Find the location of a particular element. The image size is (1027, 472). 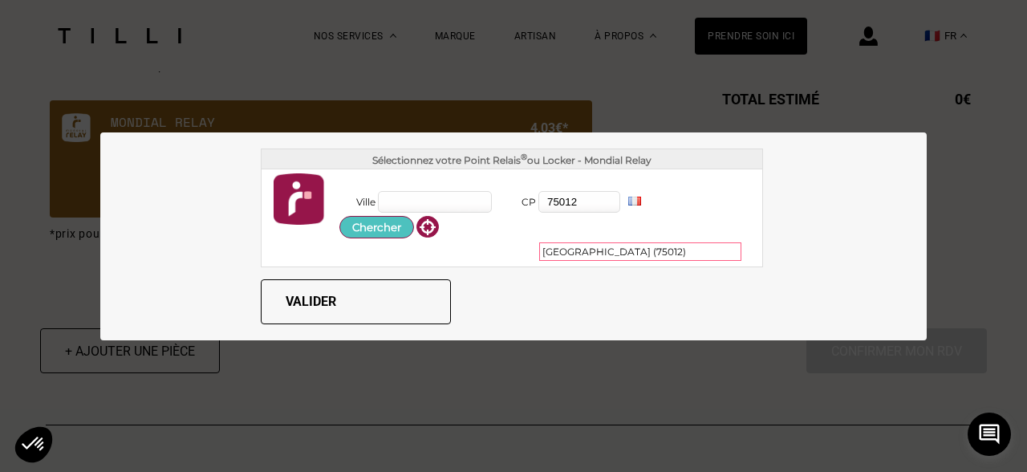

label: CP is located at coordinates (517, 201).